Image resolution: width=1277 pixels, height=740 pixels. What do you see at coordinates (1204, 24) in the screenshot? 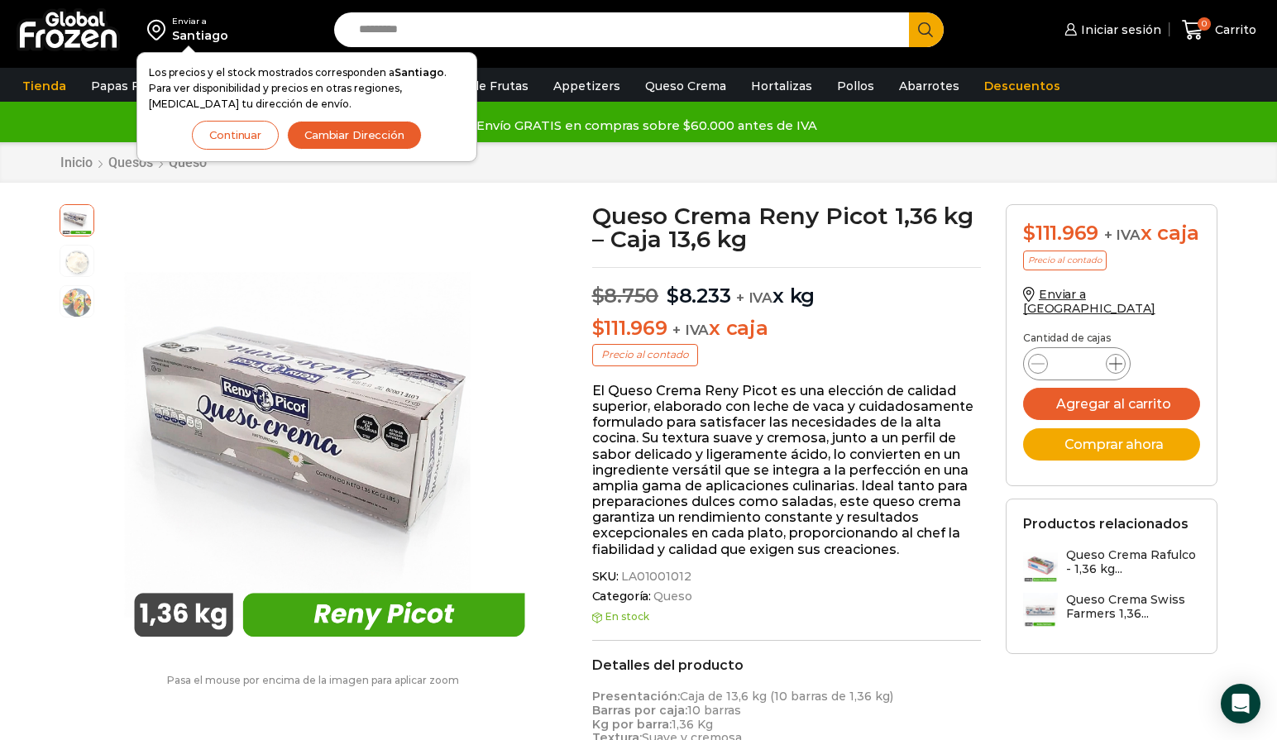
I see `span: 0` at bounding box center [1204, 24].